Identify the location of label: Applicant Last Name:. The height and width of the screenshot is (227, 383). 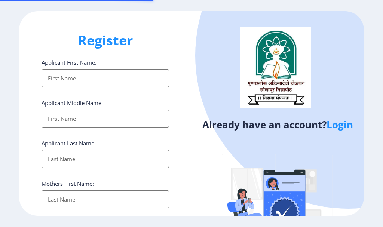
(69, 143).